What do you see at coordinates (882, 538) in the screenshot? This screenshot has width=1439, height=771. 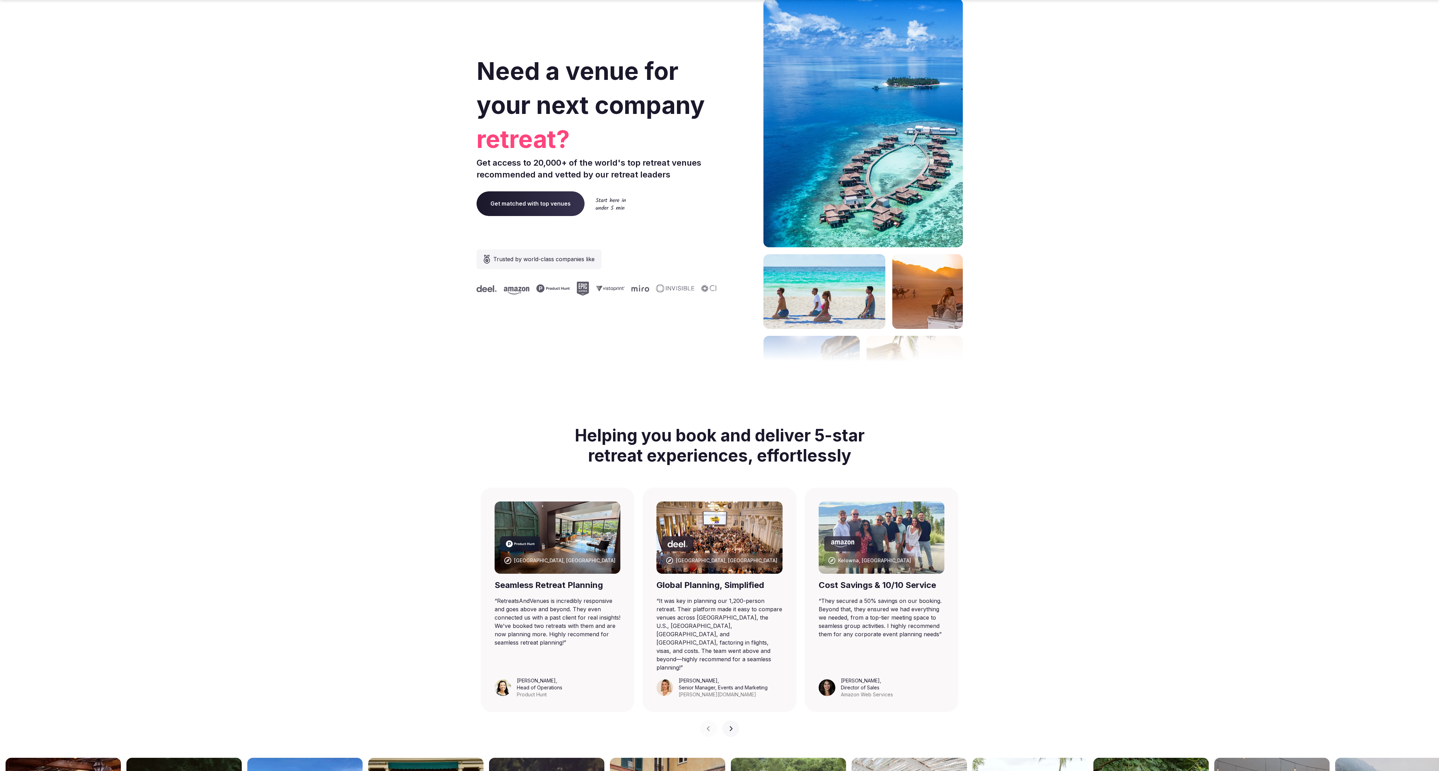 I see `img: Kelowna, Canada` at bounding box center [882, 538].